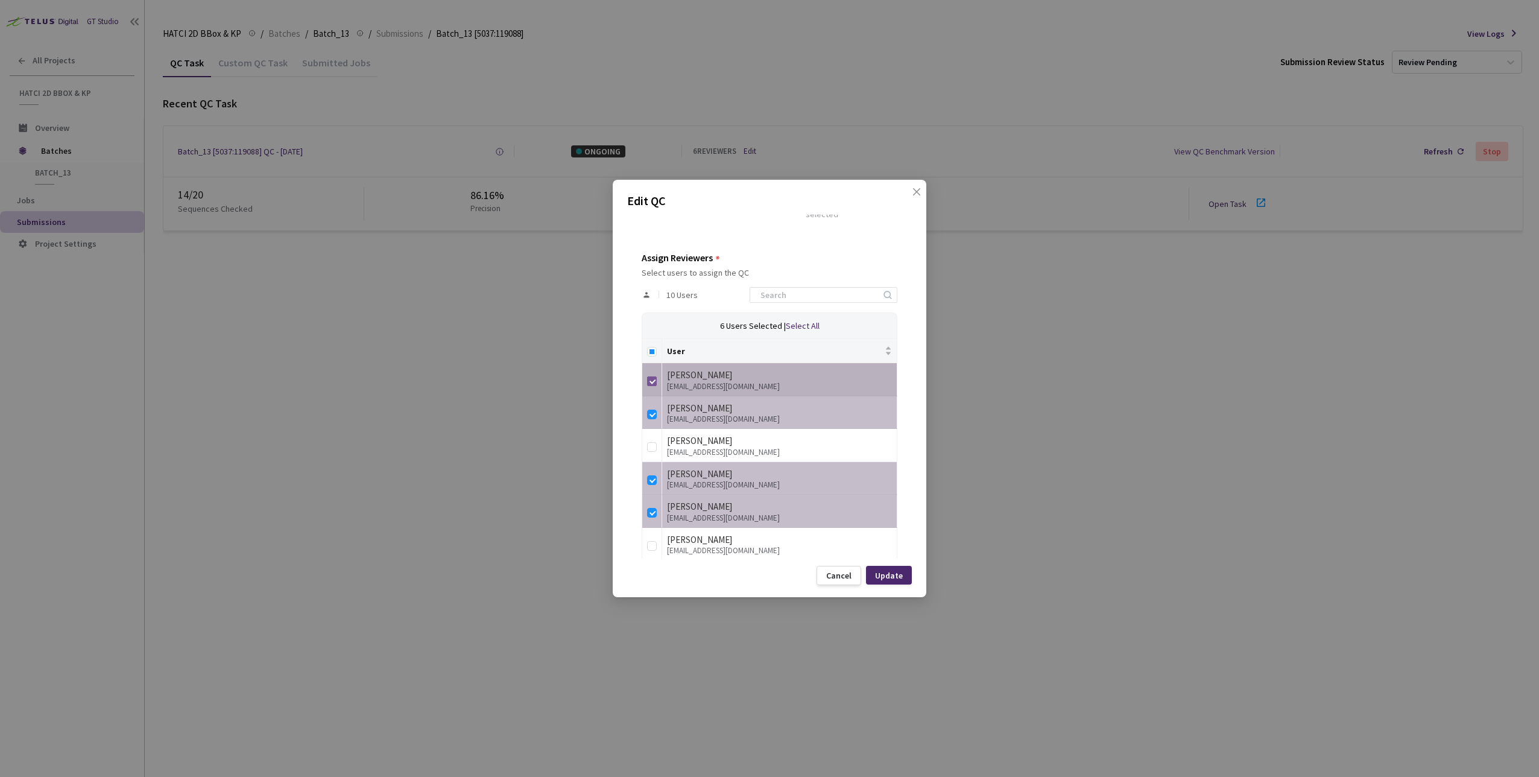 This screenshot has width=1539, height=777. Describe the element at coordinates (682, 295) in the screenshot. I see `span: 10 Users` at that location.